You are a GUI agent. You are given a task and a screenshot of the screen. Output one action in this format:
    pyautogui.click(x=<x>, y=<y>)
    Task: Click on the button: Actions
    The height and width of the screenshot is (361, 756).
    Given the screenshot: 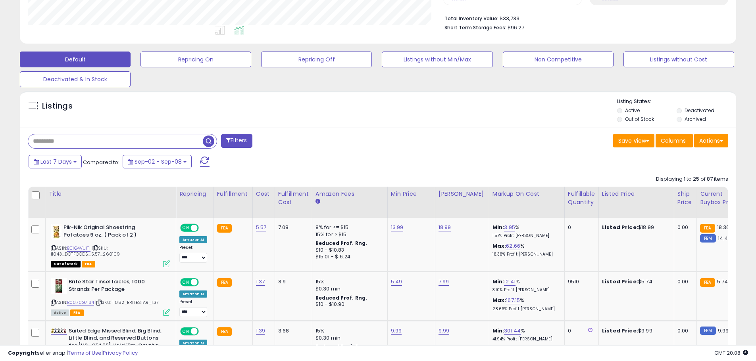 What is the action you would take?
    pyautogui.click(x=711, y=141)
    